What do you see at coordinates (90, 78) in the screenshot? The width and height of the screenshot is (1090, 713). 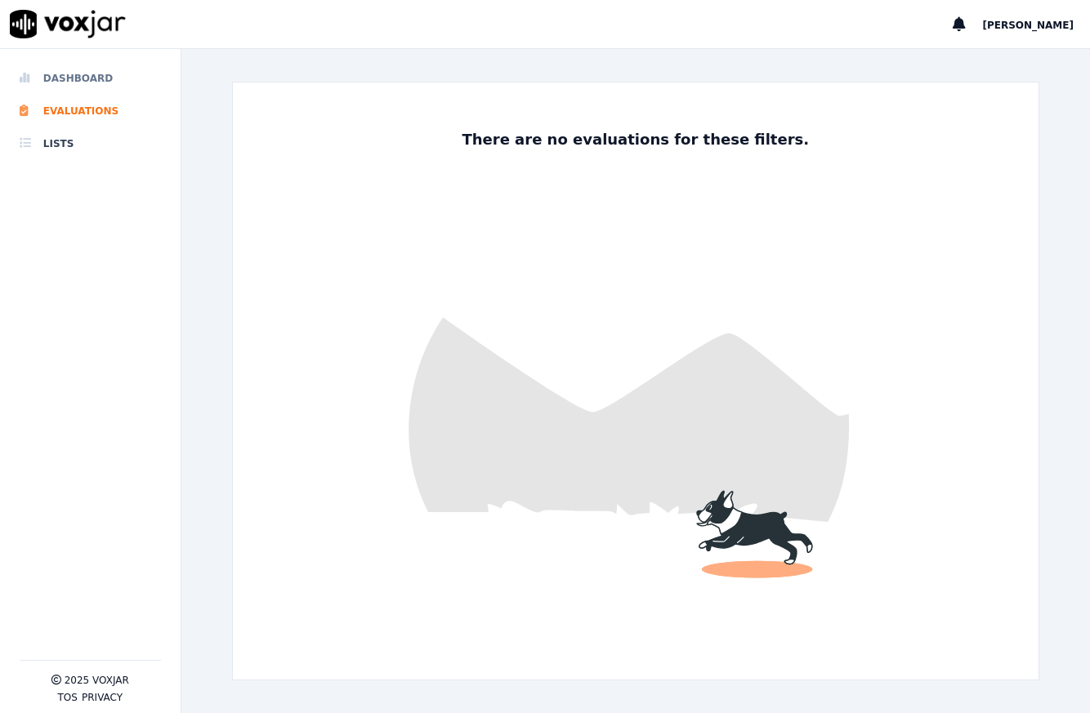 I see `a: Dashboard` at bounding box center [90, 78].